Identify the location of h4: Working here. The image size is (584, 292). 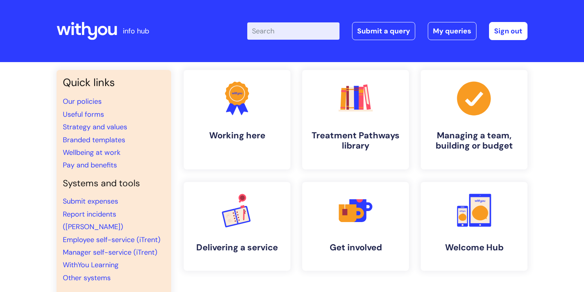
(237, 135).